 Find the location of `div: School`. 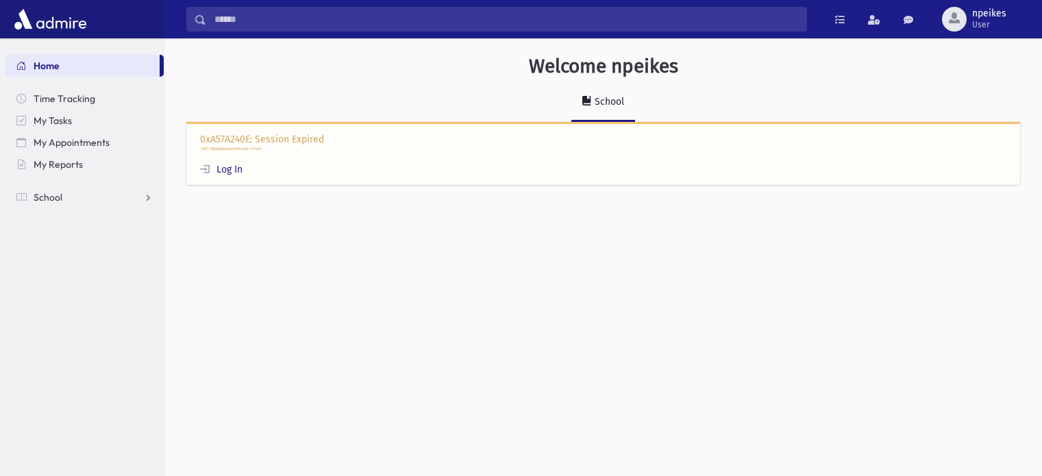

div: School is located at coordinates (608, 101).